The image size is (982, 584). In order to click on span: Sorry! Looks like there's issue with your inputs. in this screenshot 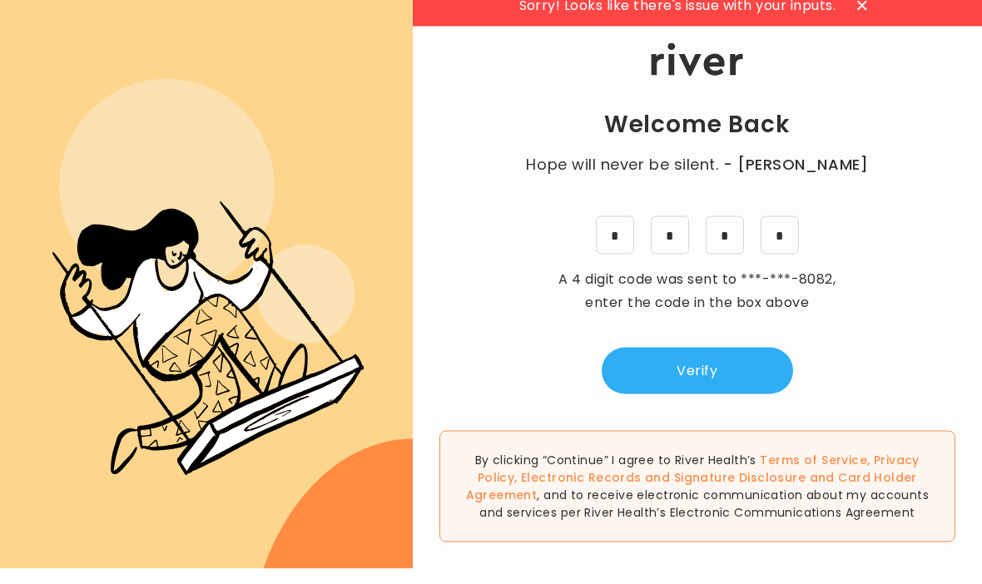, I will do `click(678, 21)`.